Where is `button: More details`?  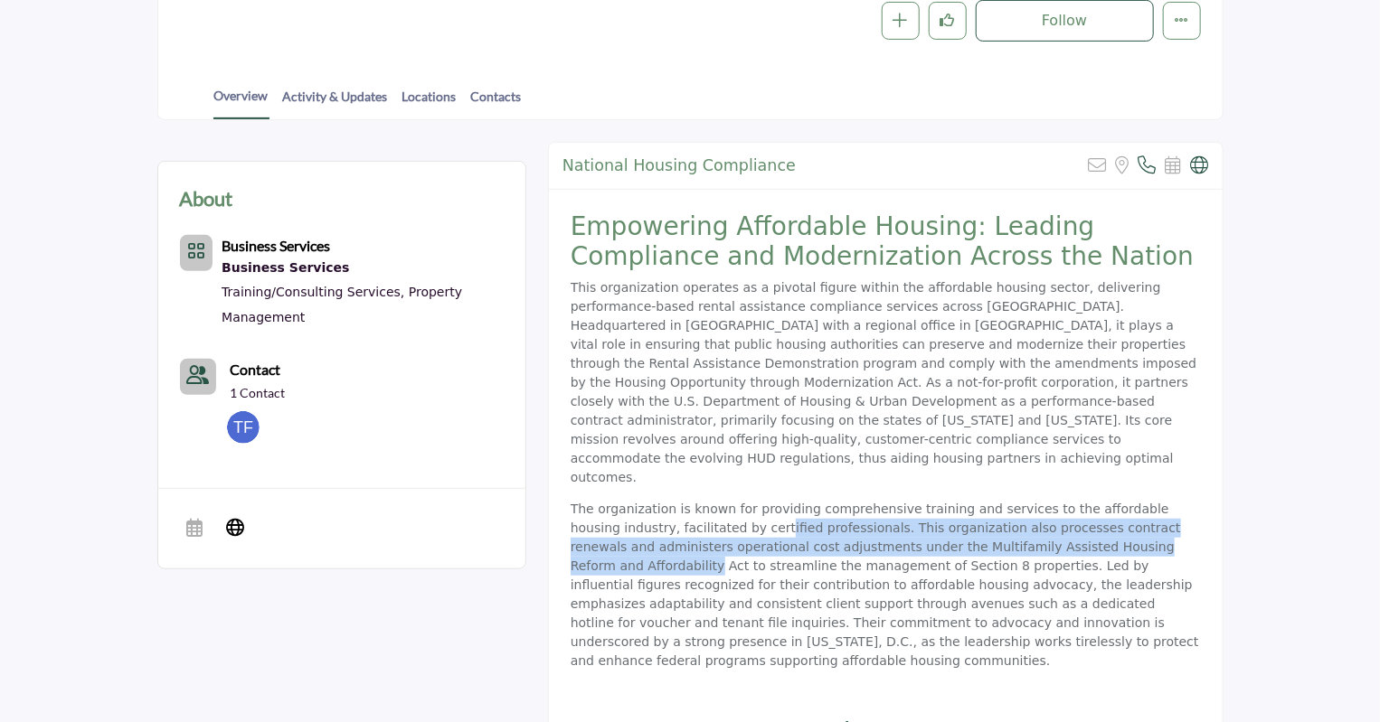
button: More details is located at coordinates (1182, 21).